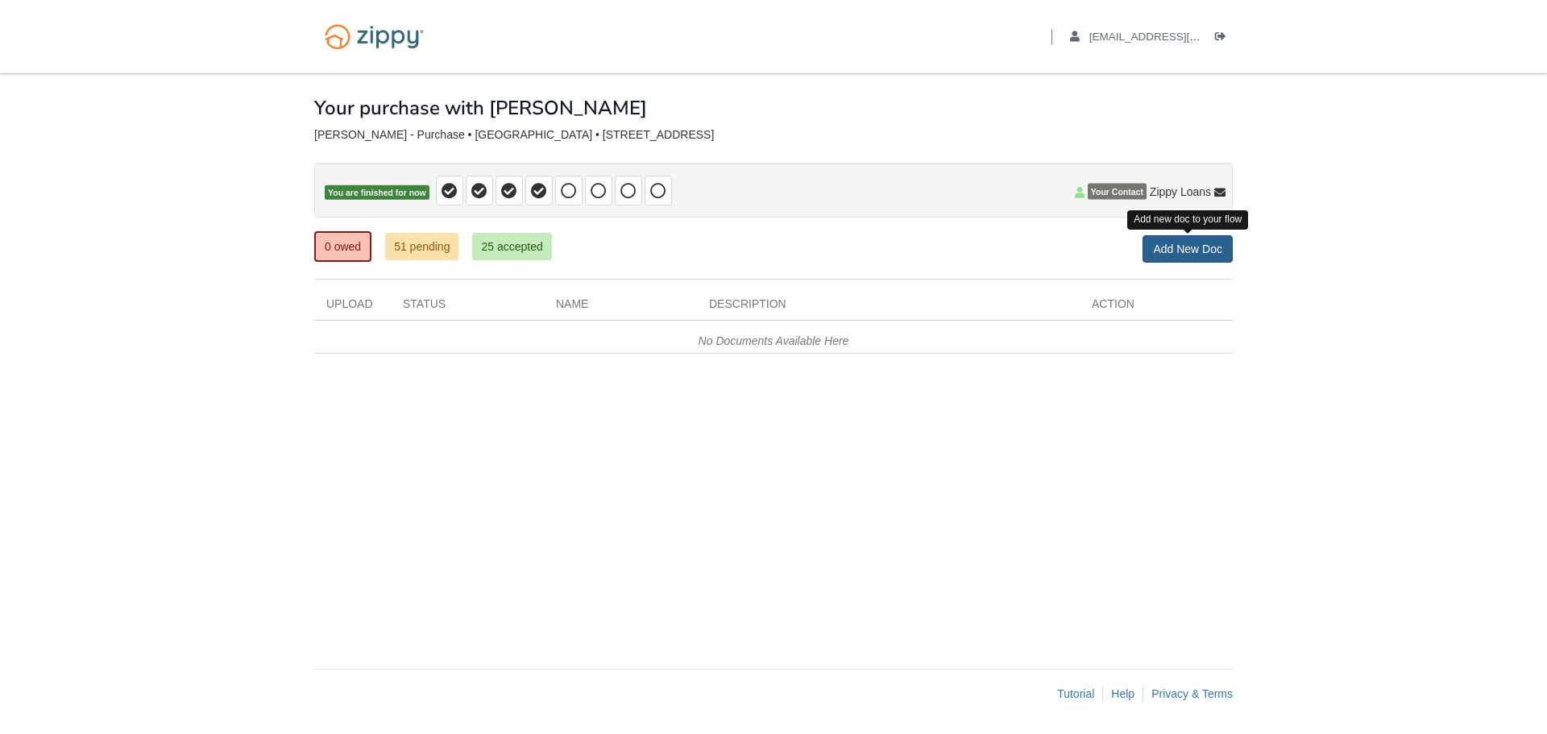  I want to click on div: Description, so click(888, 308).